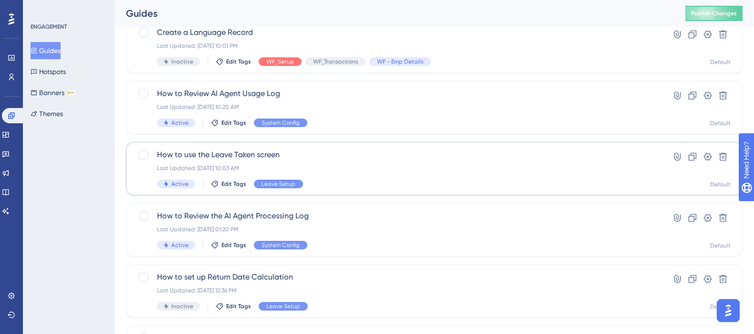  Describe the element at coordinates (396, 216) in the screenshot. I see `span: How to Review the AI Agent Processing Log` at that location.